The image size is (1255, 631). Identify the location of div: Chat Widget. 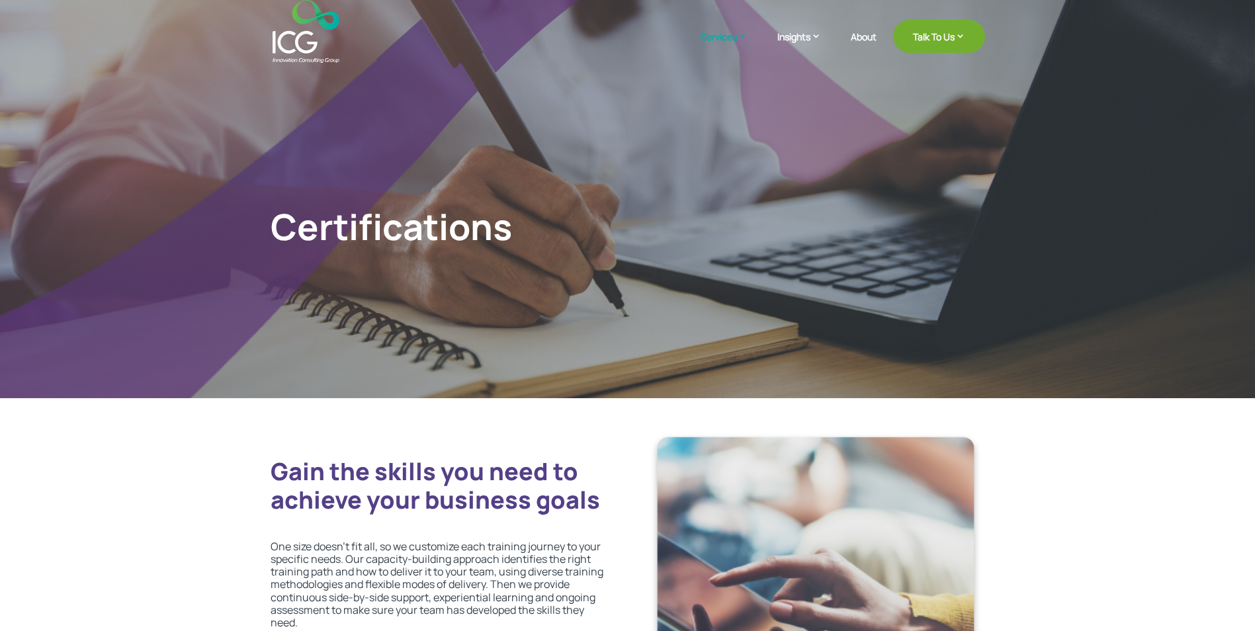
(1144, 560).